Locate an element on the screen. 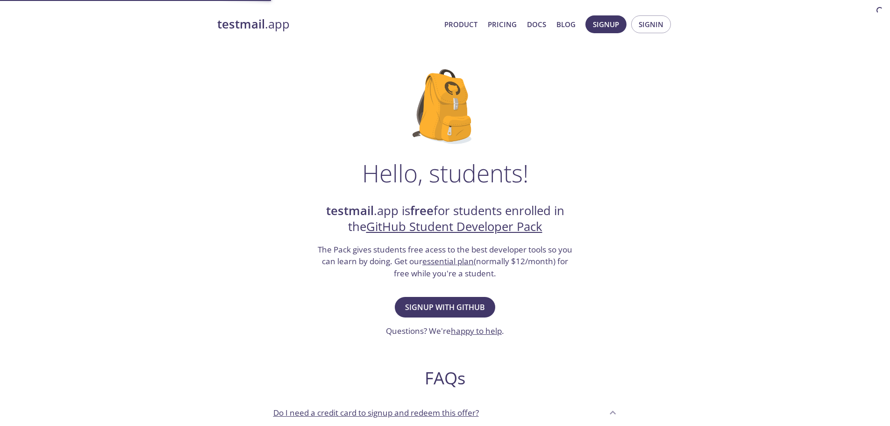  a: Blog is located at coordinates (566, 24).